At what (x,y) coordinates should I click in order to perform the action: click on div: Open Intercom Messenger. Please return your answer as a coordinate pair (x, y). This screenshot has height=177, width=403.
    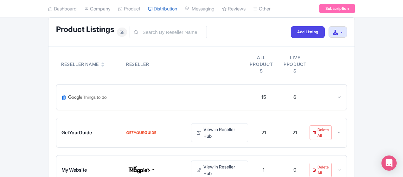
    Looking at the image, I should click on (389, 163).